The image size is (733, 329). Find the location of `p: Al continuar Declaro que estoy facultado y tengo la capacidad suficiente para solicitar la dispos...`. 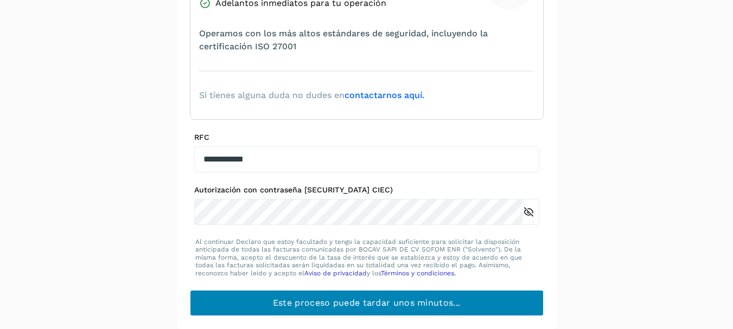

p: Al continuar Declaro que estoy facultado y tengo la capacidad suficiente para solicitar la dispos... is located at coordinates (367, 258).